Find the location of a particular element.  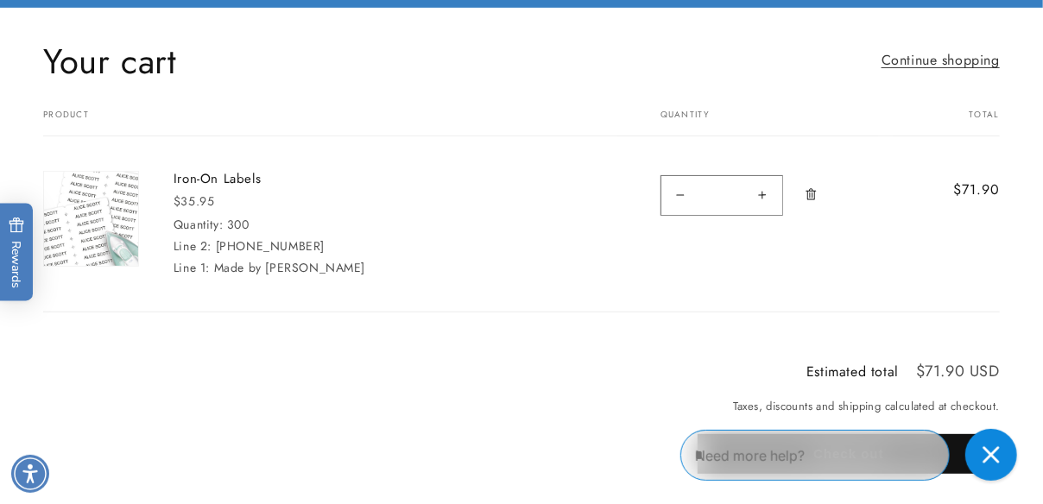

div: $35.95 is located at coordinates (303, 201).